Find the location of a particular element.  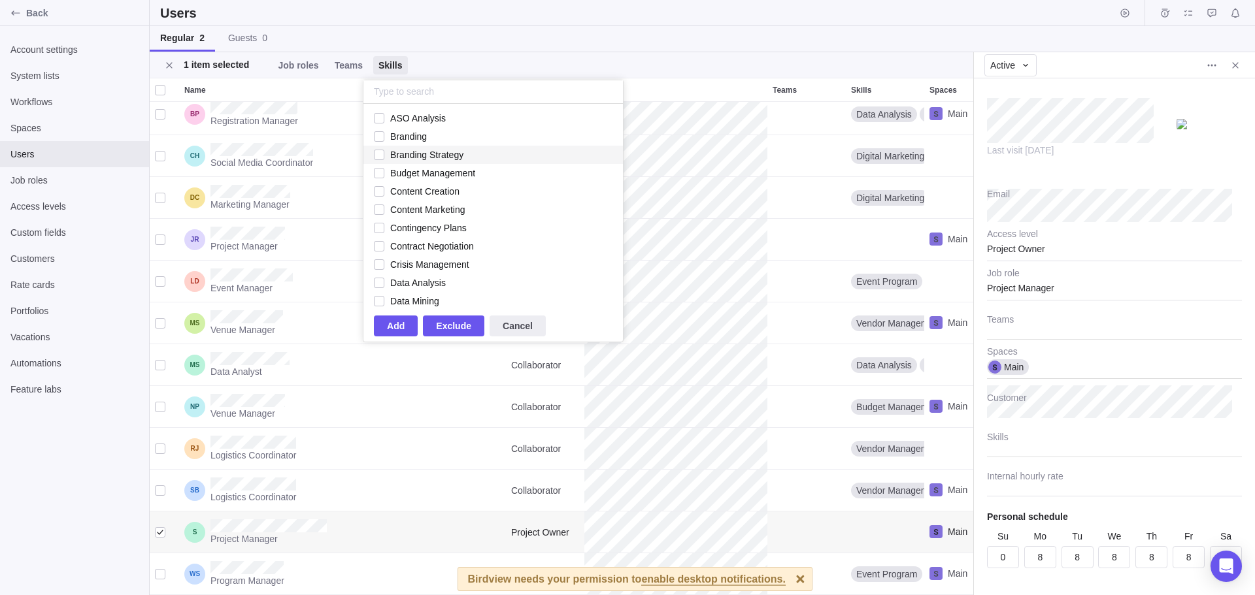

span: My assignments is located at coordinates (1188, 13).